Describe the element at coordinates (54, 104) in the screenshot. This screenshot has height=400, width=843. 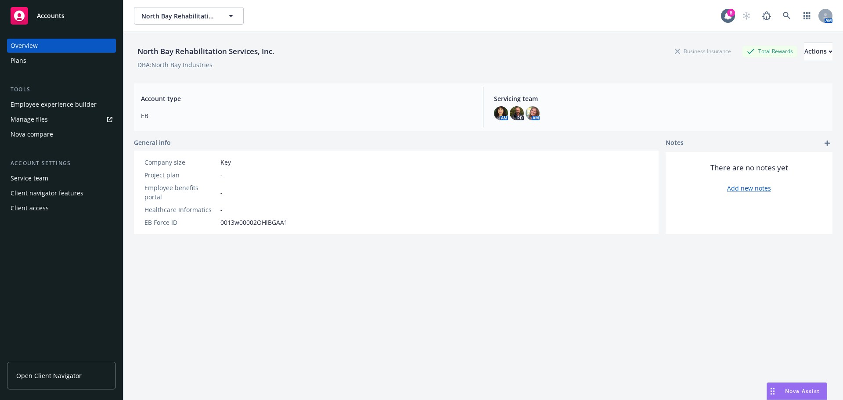
I see `div: Employee experience builder` at that location.